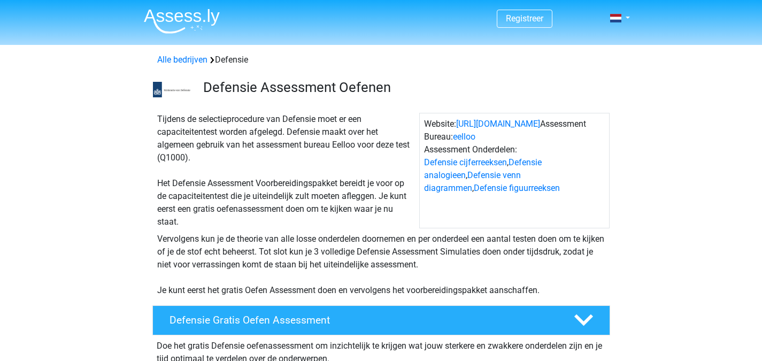 This screenshot has width=762, height=361. Describe the element at coordinates (514, 171) in the screenshot. I see `div: Website: Assessment Bureau: Assessment Onderdelen: , , ,` at that location.